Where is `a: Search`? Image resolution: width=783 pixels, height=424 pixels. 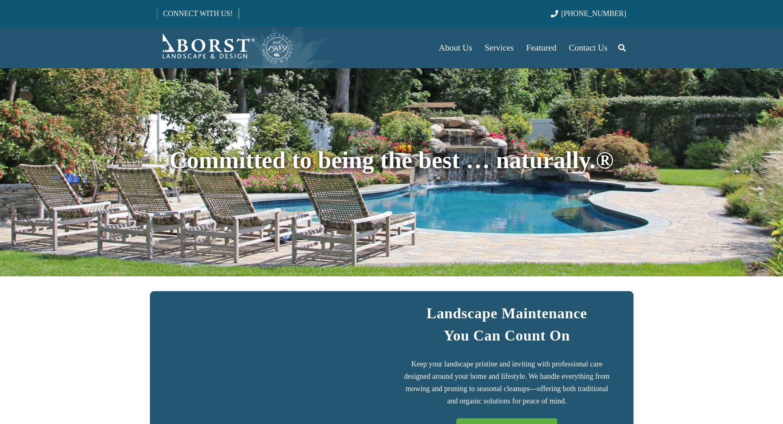 a: Search is located at coordinates (622, 48).